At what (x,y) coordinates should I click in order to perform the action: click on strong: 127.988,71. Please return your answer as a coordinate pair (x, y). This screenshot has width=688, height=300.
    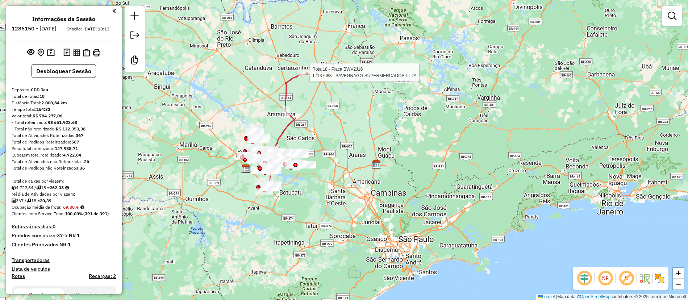
    Looking at the image, I should click on (66, 148).